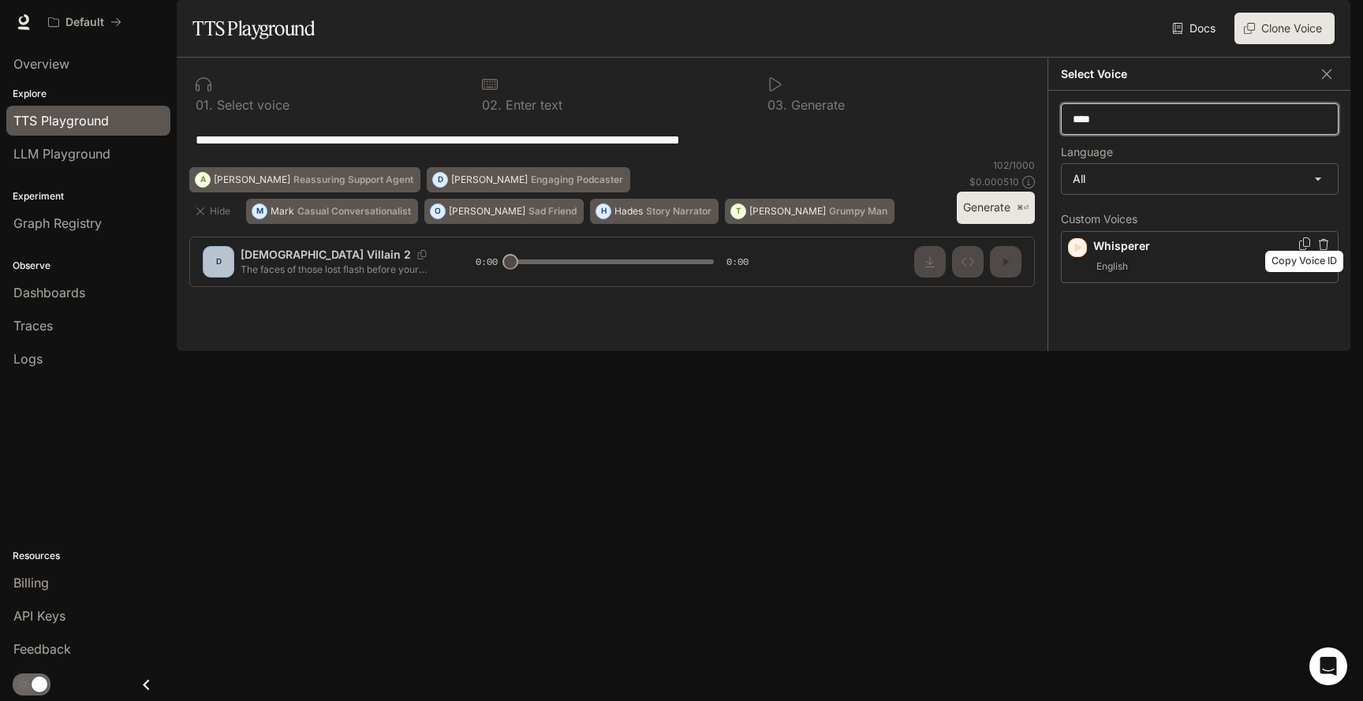  What do you see at coordinates (1195, 28) in the screenshot?
I see `a: Docs` at bounding box center [1195, 28].